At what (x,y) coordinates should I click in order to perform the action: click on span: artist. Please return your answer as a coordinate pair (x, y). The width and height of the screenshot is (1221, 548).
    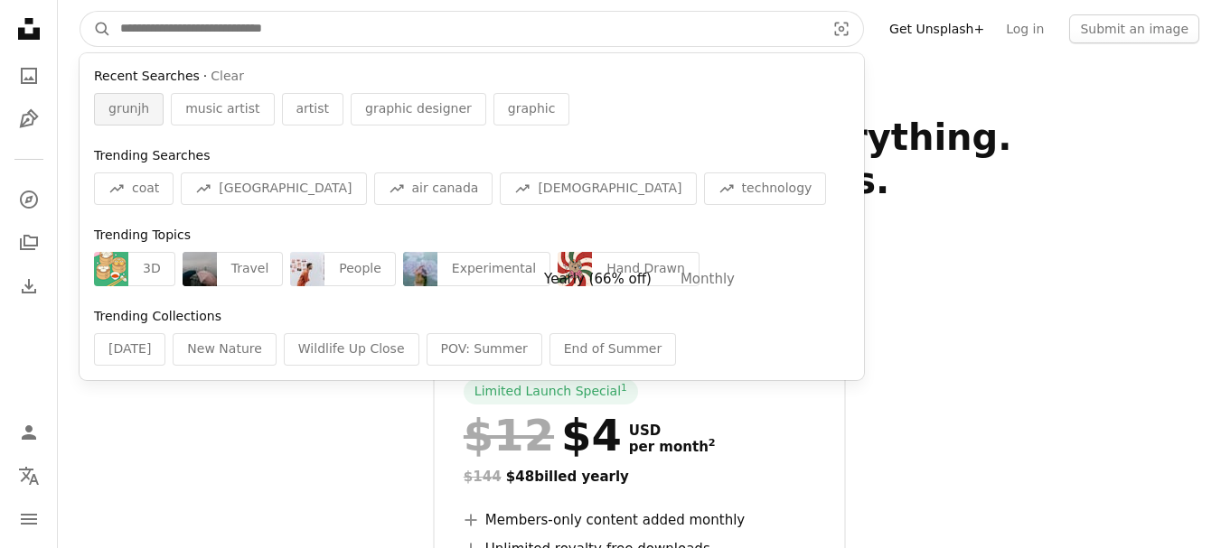
    Looking at the image, I should click on (313, 109).